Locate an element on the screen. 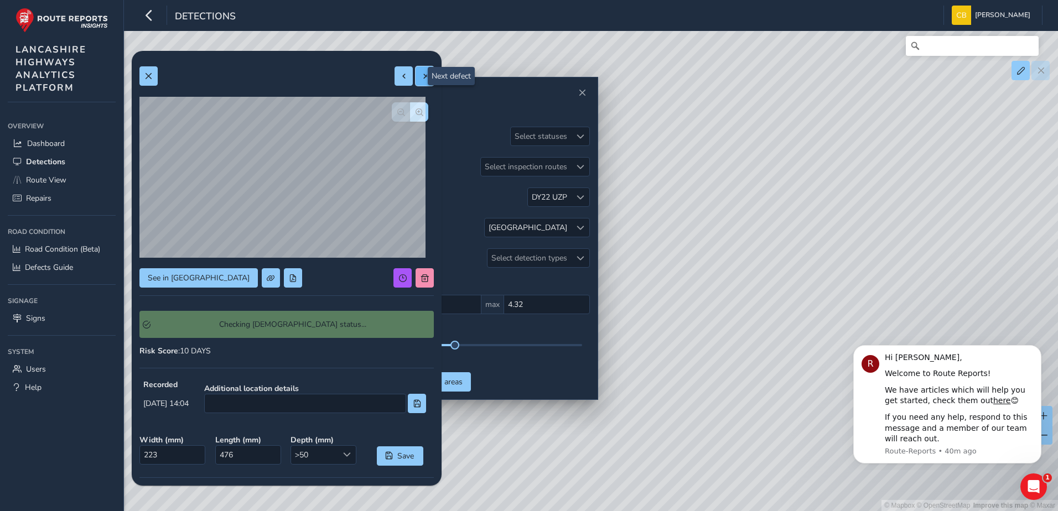  div: Message content is located at coordinates (122, 63).